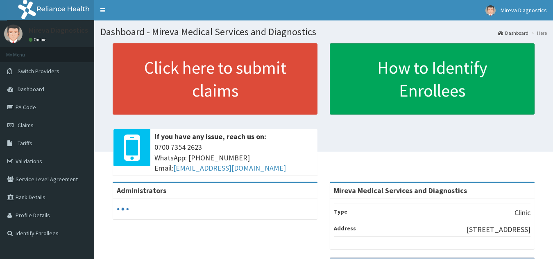  Describe the element at coordinates (39, 71) in the screenshot. I see `span: Switch Providers` at that location.